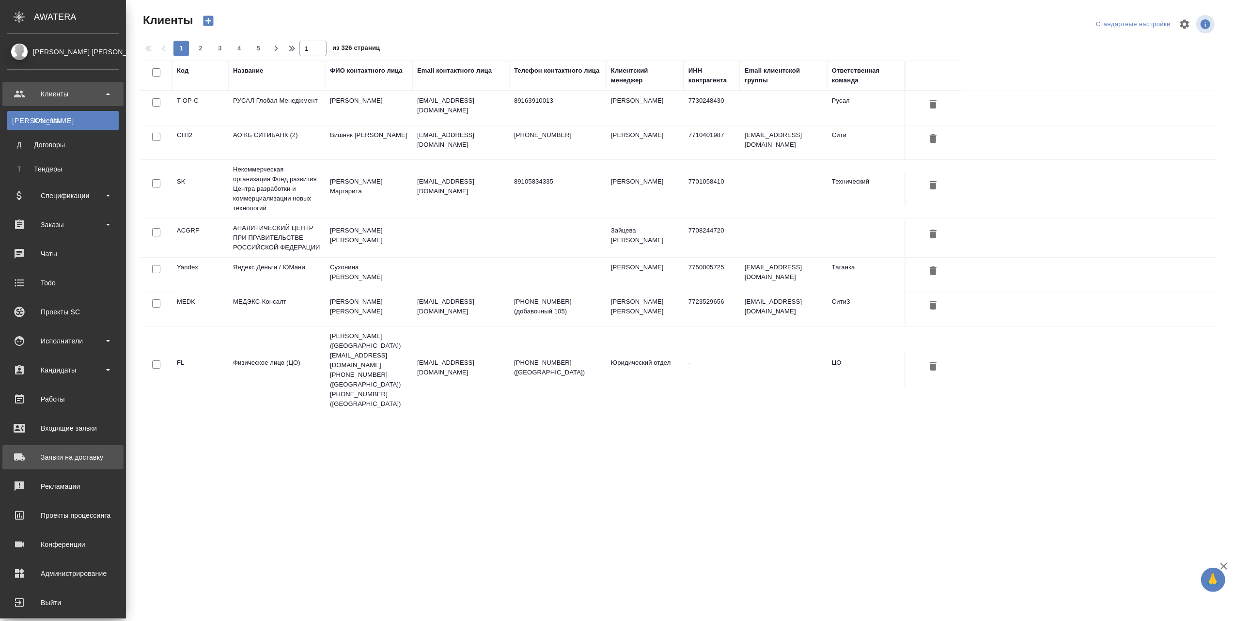  Describe the element at coordinates (866, 189) in the screenshot. I see `td: Технический` at that location.